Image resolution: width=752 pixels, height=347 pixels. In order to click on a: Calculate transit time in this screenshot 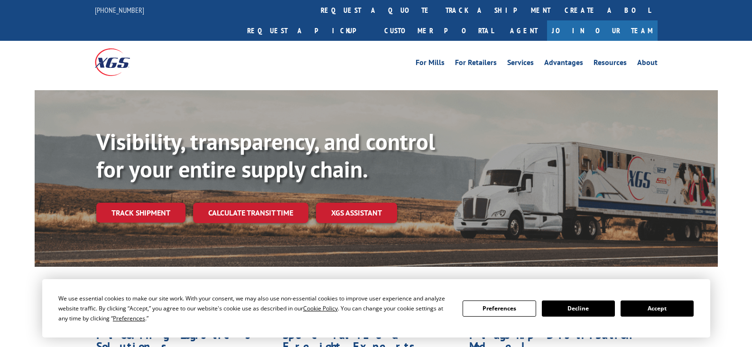, I will do `click(251, 213)`.